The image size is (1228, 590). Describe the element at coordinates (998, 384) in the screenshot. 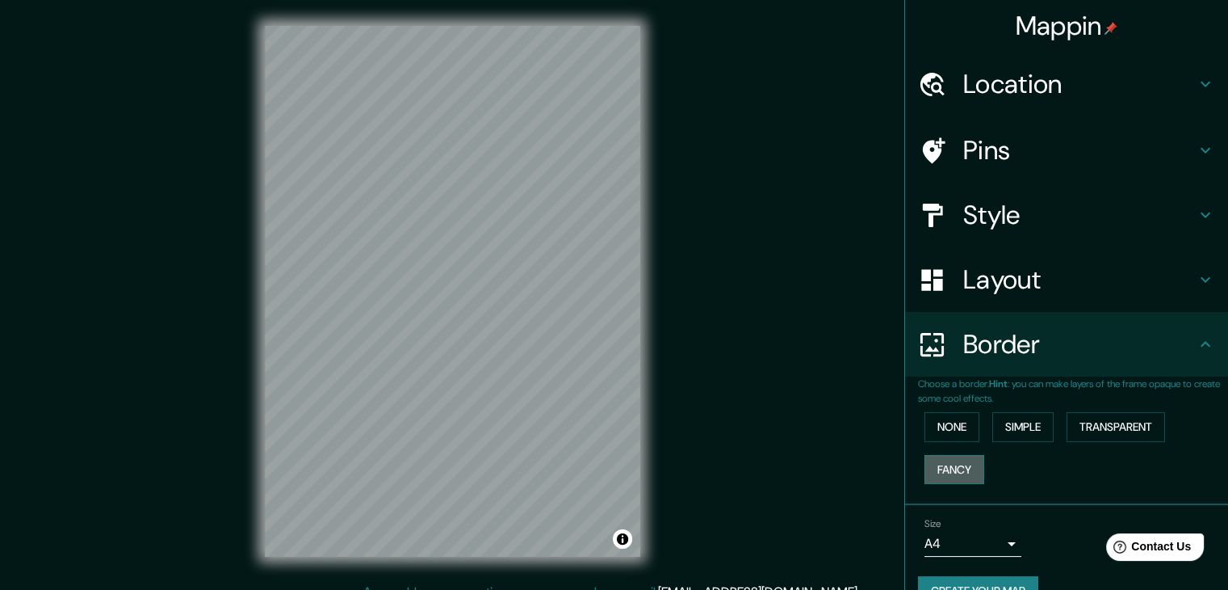

I see `b: Hint` at that location.